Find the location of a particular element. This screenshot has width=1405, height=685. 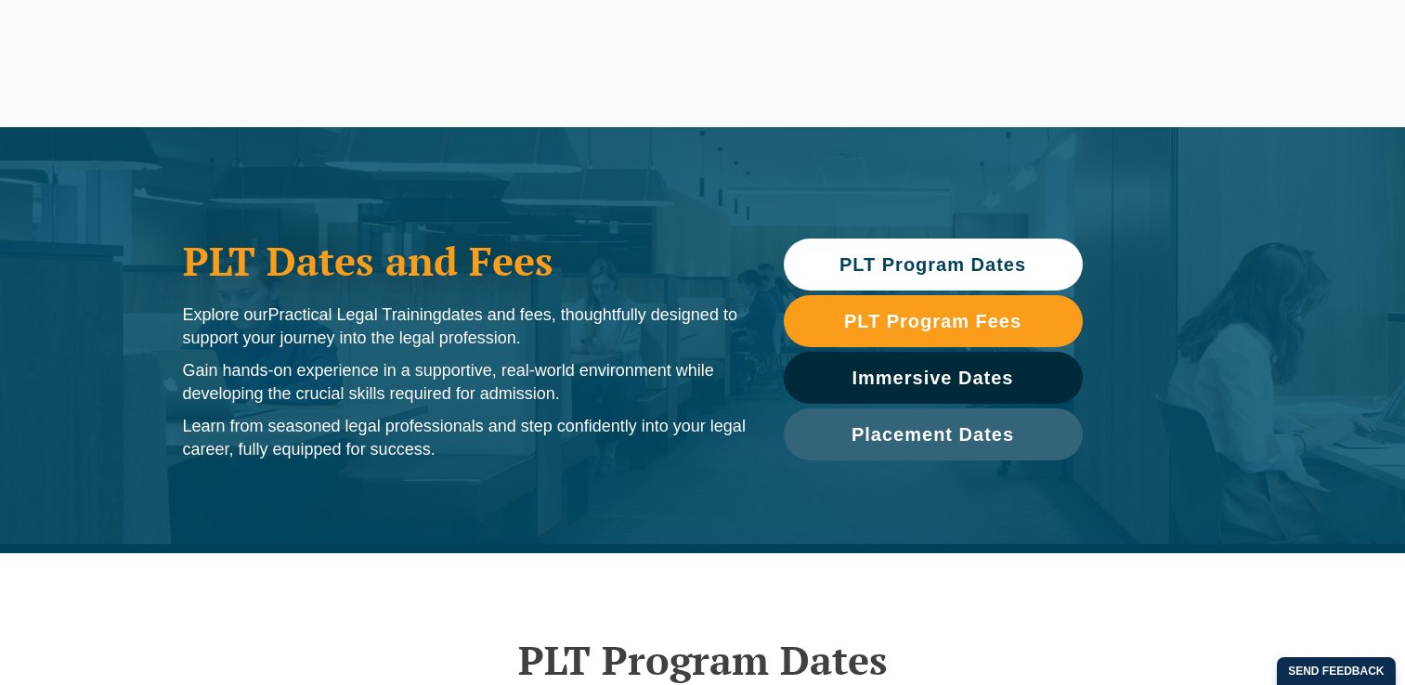

a: Placement Dates is located at coordinates (933, 434).